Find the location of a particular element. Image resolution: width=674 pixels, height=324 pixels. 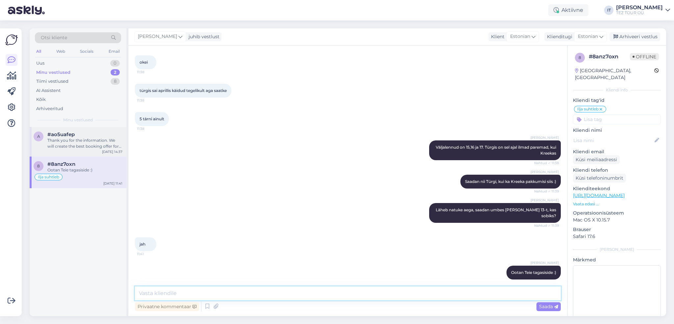

input: Lisa nimi is located at coordinates (614, 140).